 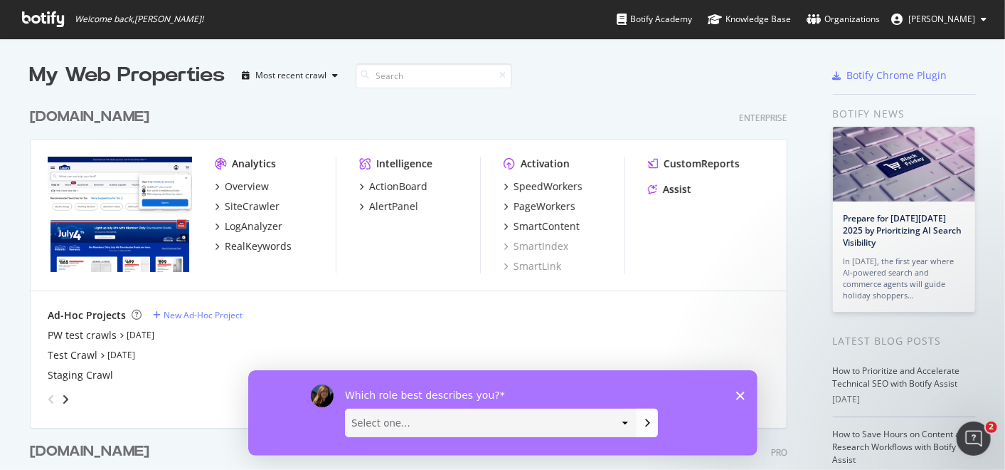 I want to click on a: SmartIndex, so click(x=536, y=246).